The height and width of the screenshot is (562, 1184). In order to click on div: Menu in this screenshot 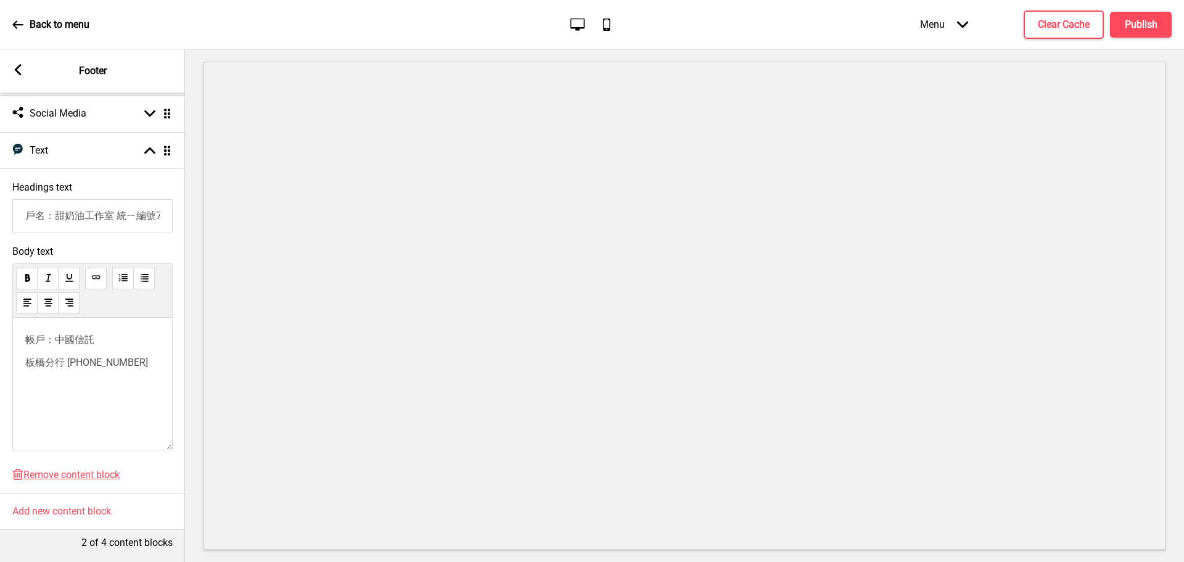, I will do `click(944, 24)`.